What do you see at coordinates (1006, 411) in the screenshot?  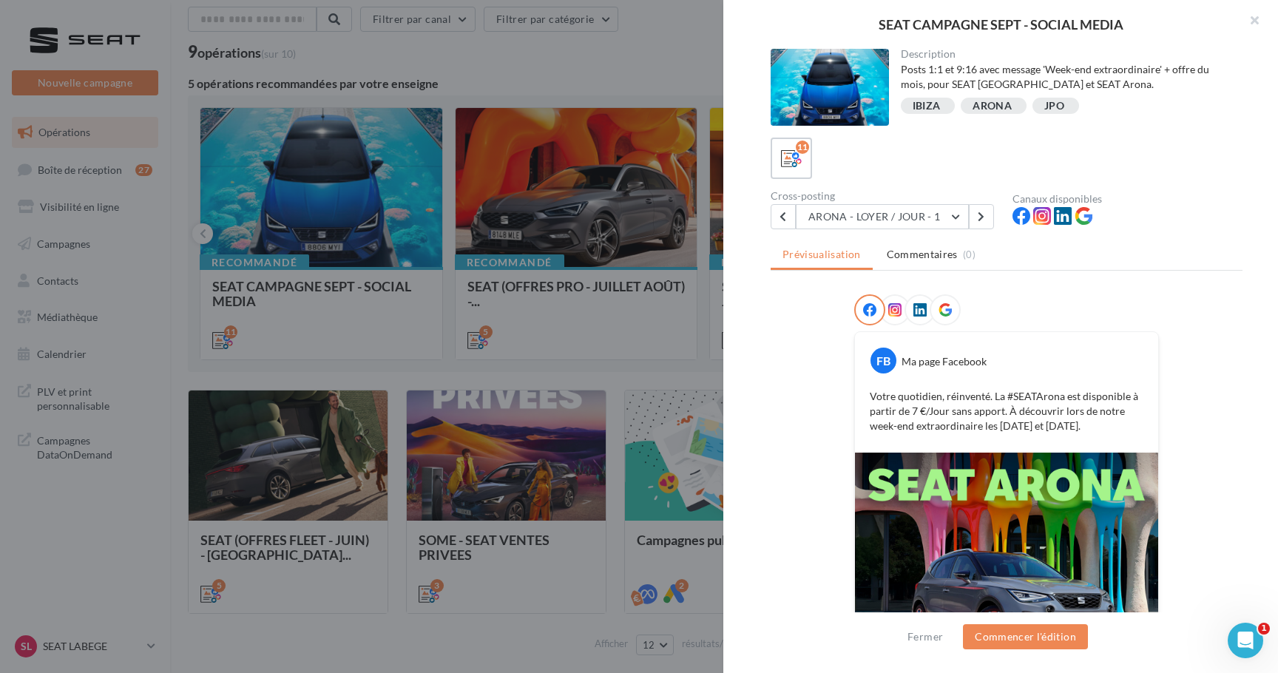 I see `p: Votre quotidien, réinventé. La #SEATArona est disponible à partir de 7 €/Jour sans apport. À déco...` at bounding box center [1006, 411].